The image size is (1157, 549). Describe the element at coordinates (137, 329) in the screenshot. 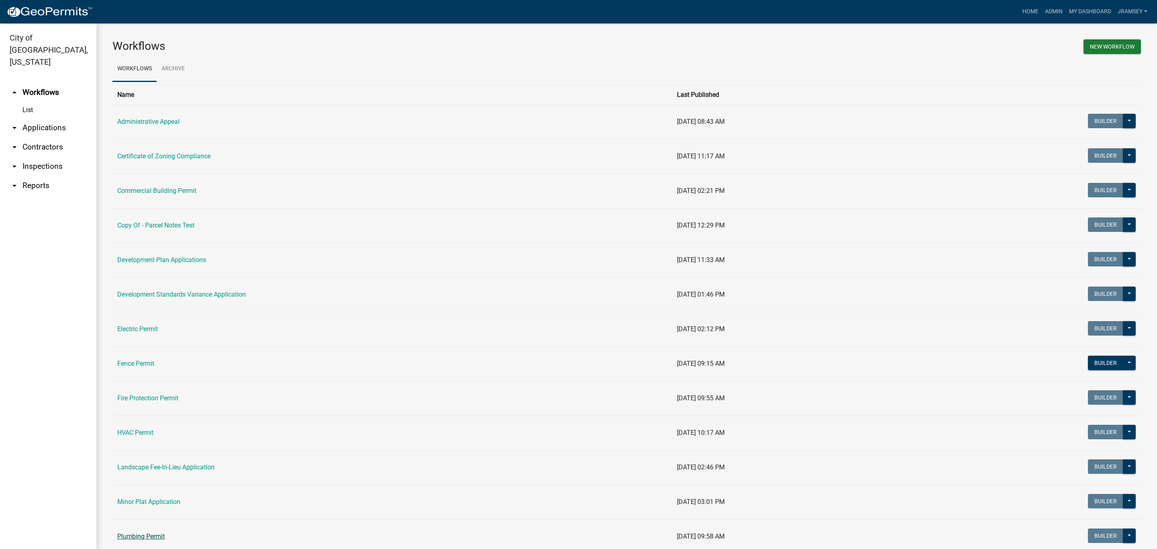

I see `a: Electric Permit` at that location.